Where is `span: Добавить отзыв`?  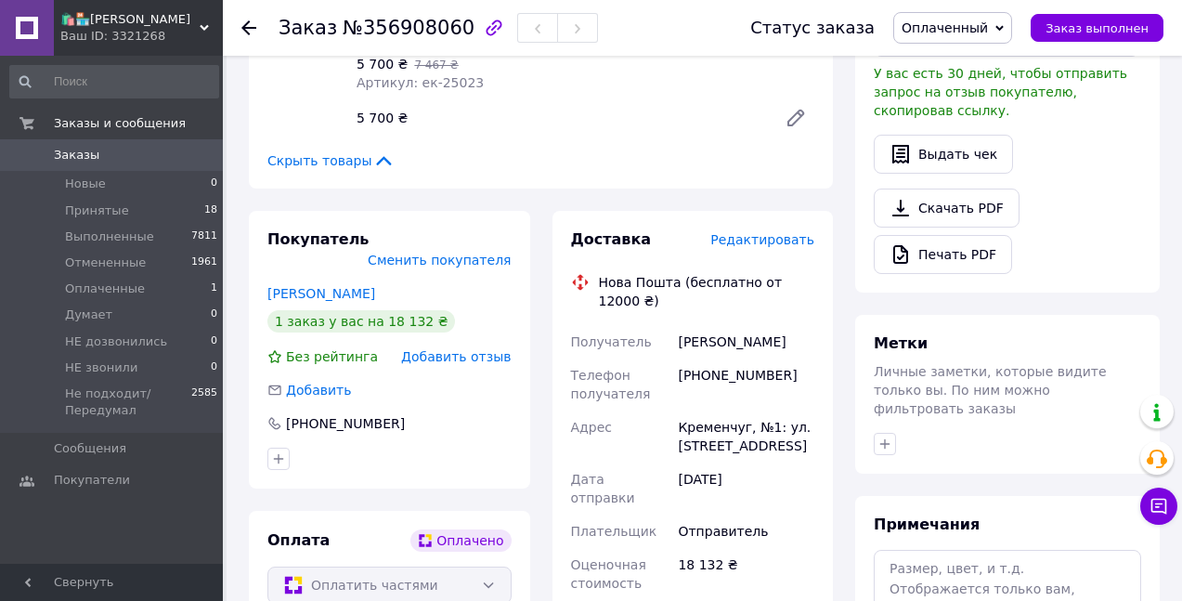
span: Добавить отзыв is located at coordinates (456, 357).